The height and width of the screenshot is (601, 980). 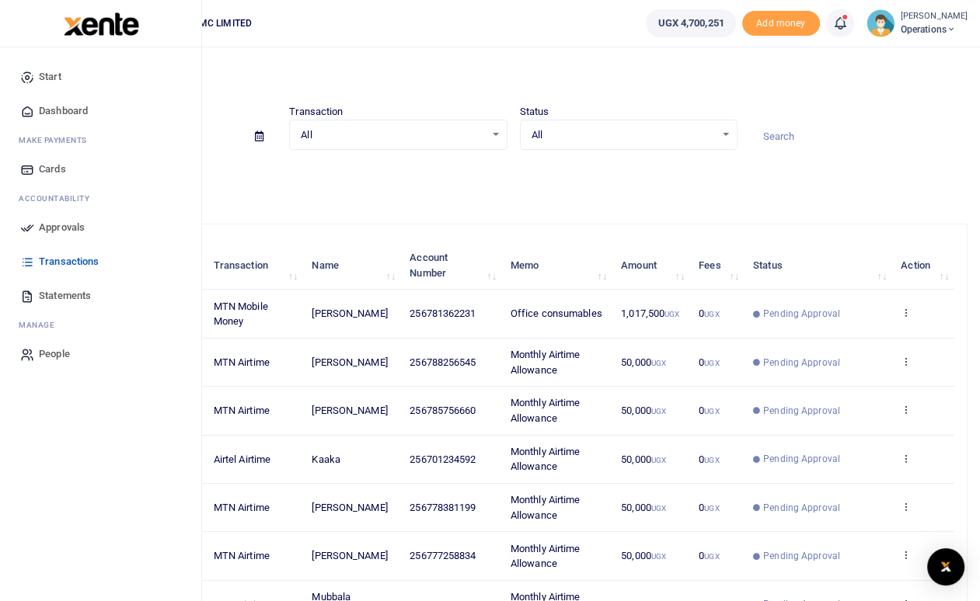 What do you see at coordinates (717, 266) in the screenshot?
I see `th: Fees: activate to sort column ascending` at bounding box center [717, 266].